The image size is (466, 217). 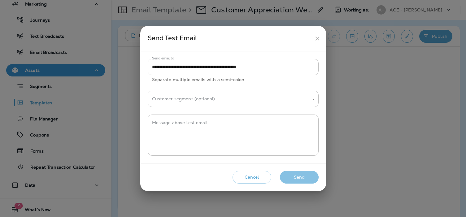 What do you see at coordinates (163, 58) in the screenshot?
I see `label: Send email to` at bounding box center [163, 58].